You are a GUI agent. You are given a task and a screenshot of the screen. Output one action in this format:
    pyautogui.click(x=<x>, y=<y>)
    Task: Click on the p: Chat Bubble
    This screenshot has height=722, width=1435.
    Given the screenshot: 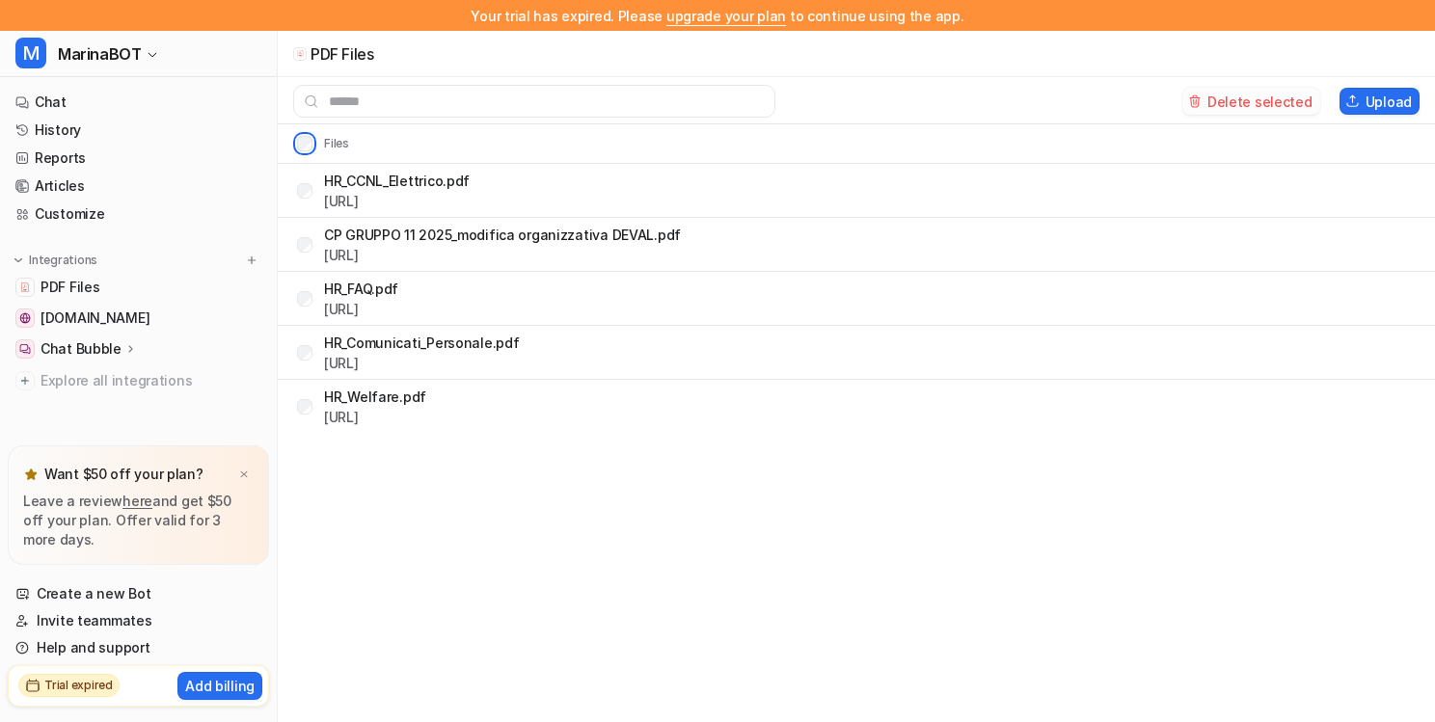 What is the action you would take?
    pyautogui.click(x=81, y=349)
    